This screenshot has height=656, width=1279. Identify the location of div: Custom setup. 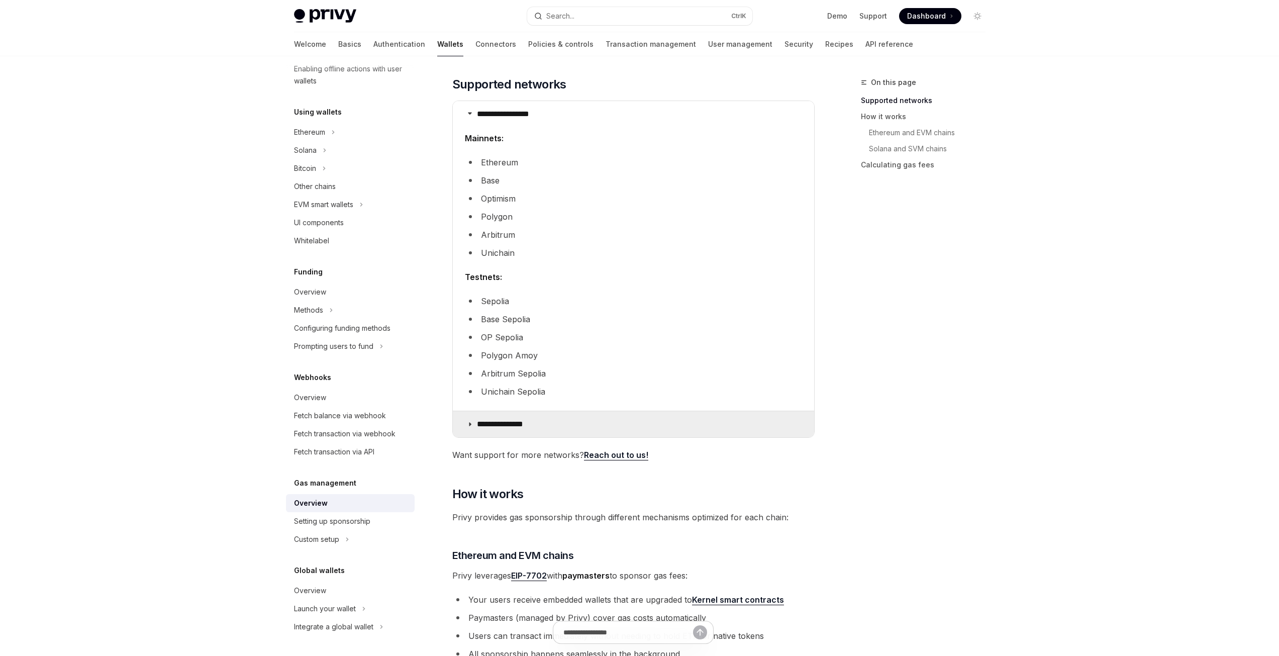
(317, 539).